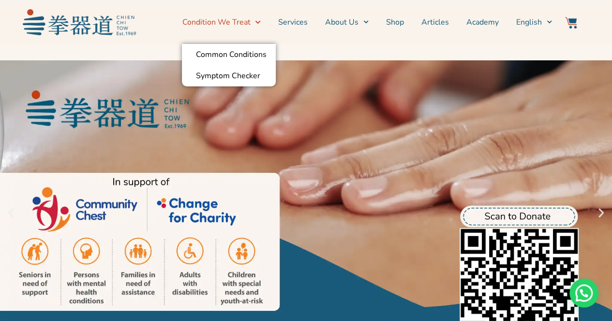 This screenshot has height=321, width=612. I want to click on span: English, so click(528, 22).